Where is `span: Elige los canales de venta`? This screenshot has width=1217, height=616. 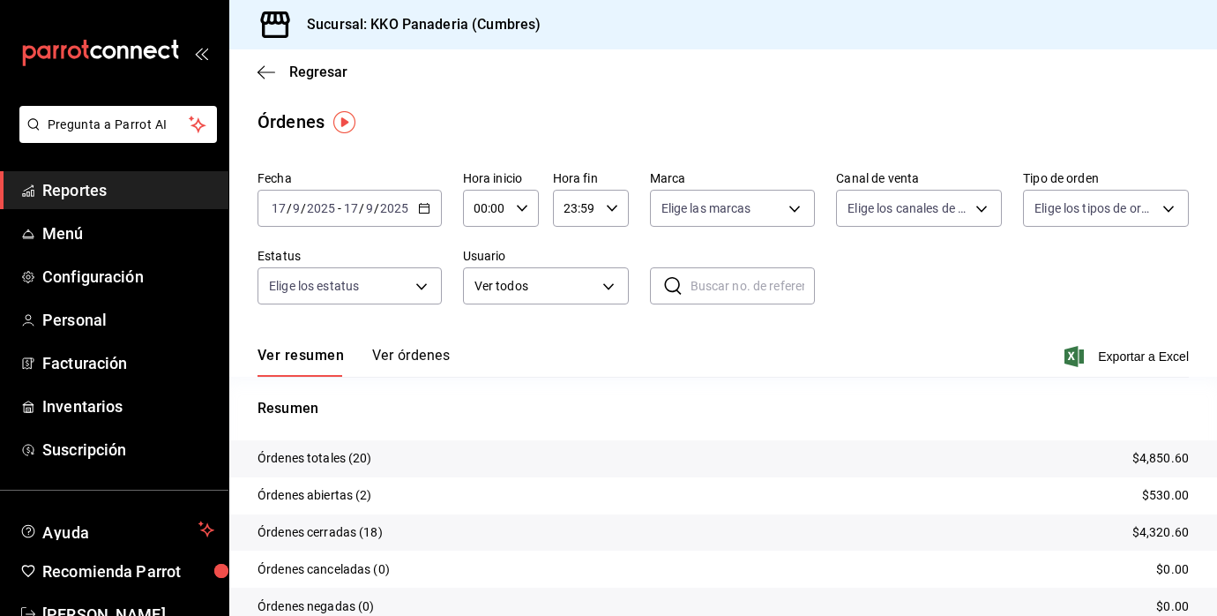
span: Elige los canales de venta is located at coordinates (909, 208).